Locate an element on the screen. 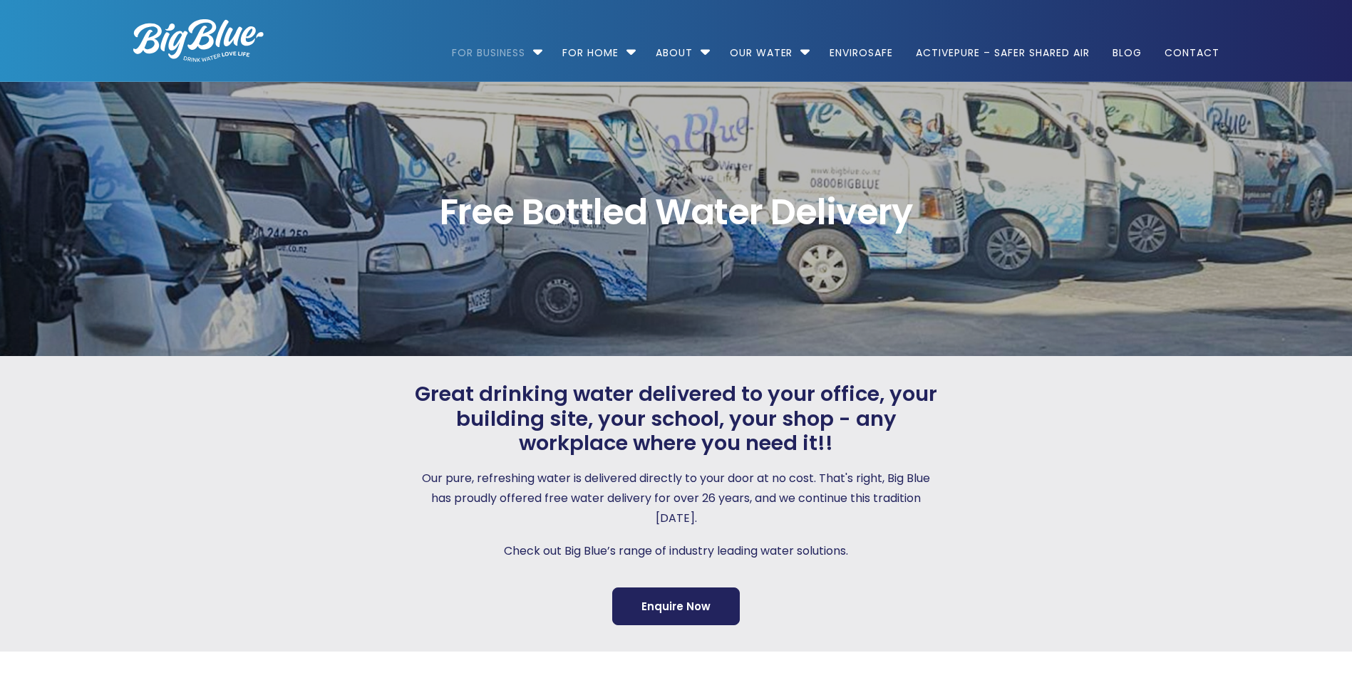 The height and width of the screenshot is (685, 1352). a: logo is located at coordinates (198, 41).